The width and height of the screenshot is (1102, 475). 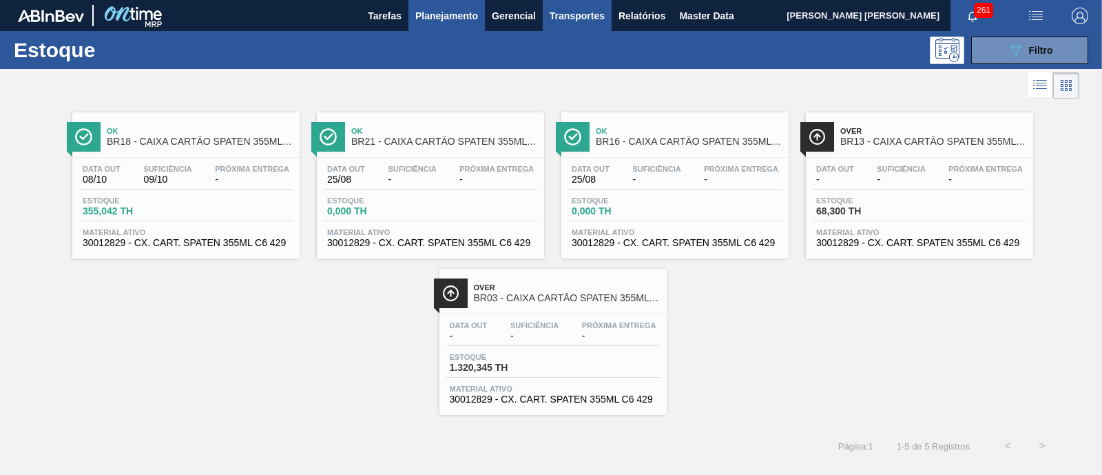 What do you see at coordinates (1080, 16) in the screenshot?
I see `img: Logout` at bounding box center [1080, 16].